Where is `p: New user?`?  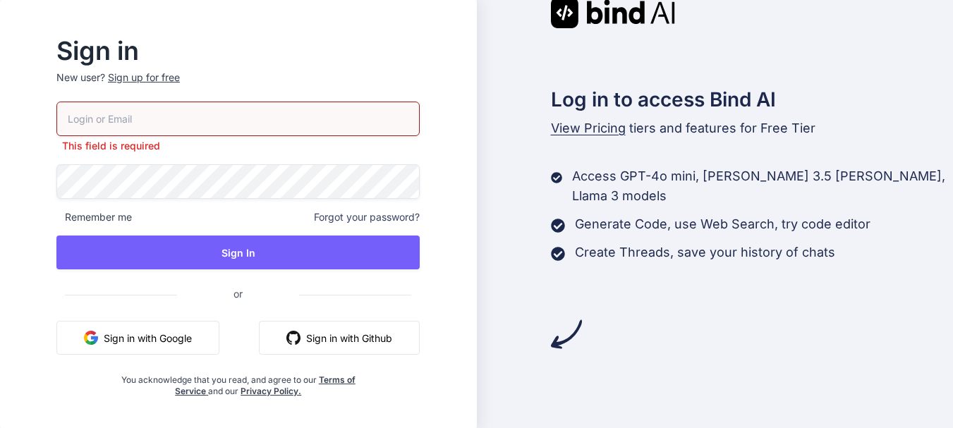 p: New user? is located at coordinates (238, 86).